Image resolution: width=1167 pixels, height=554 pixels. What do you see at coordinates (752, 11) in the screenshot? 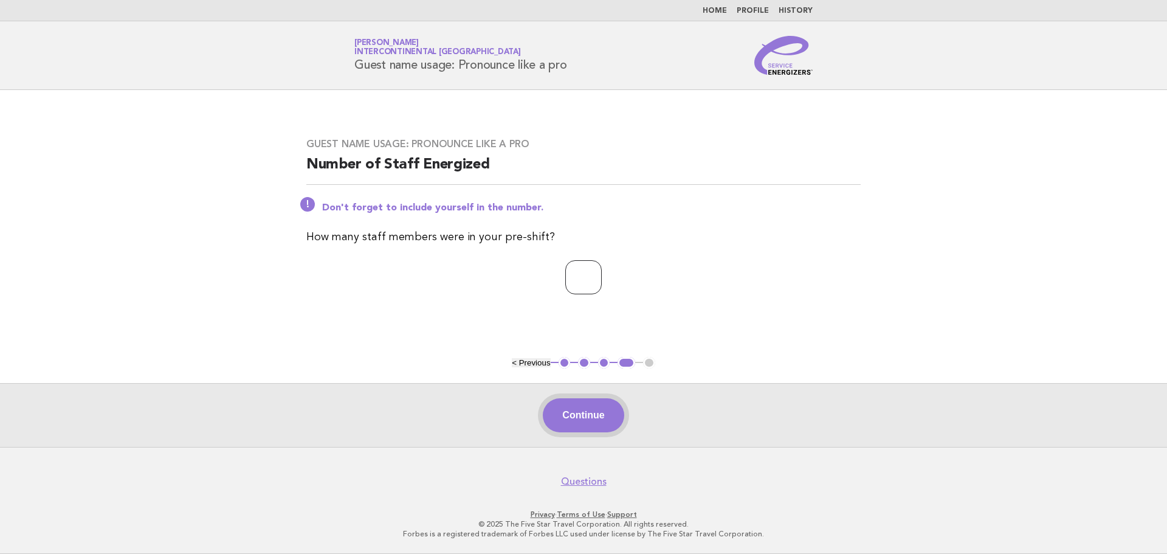
I see `a: Profile` at bounding box center [752, 11].